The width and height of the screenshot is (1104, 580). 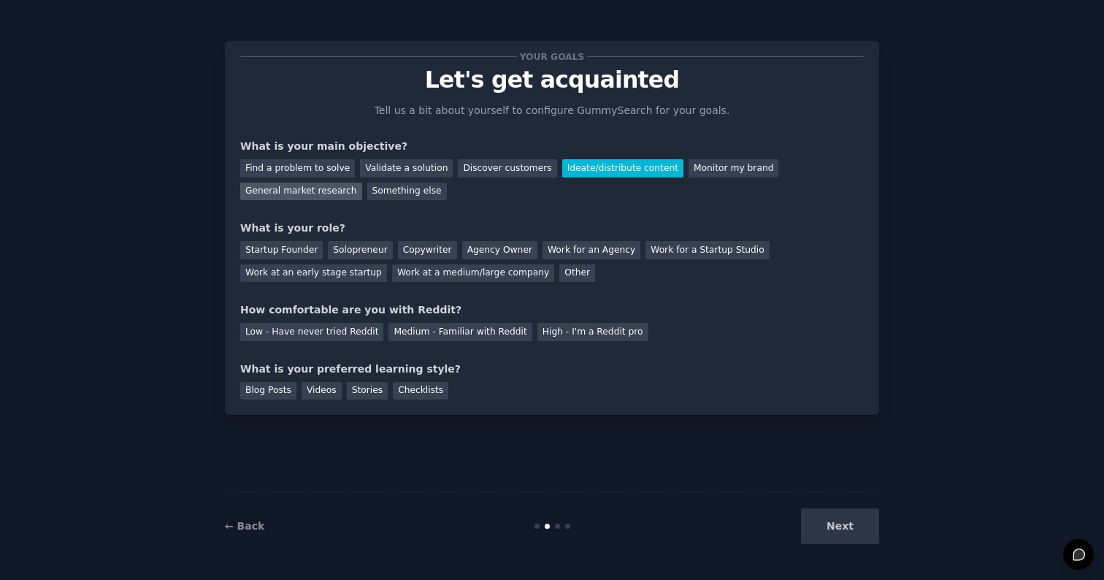 What do you see at coordinates (552, 80) in the screenshot?
I see `p: Let's get acquainted` at bounding box center [552, 80].